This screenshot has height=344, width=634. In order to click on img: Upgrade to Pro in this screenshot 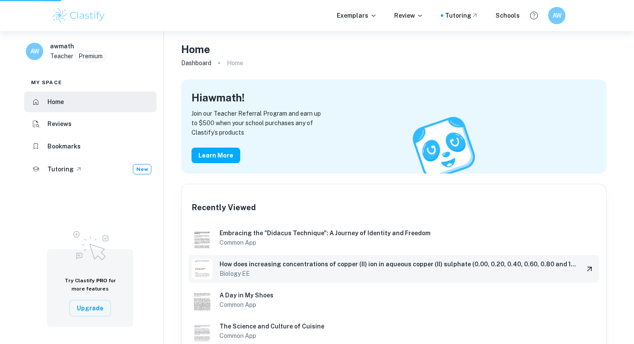, I will do `click(90, 244)`.